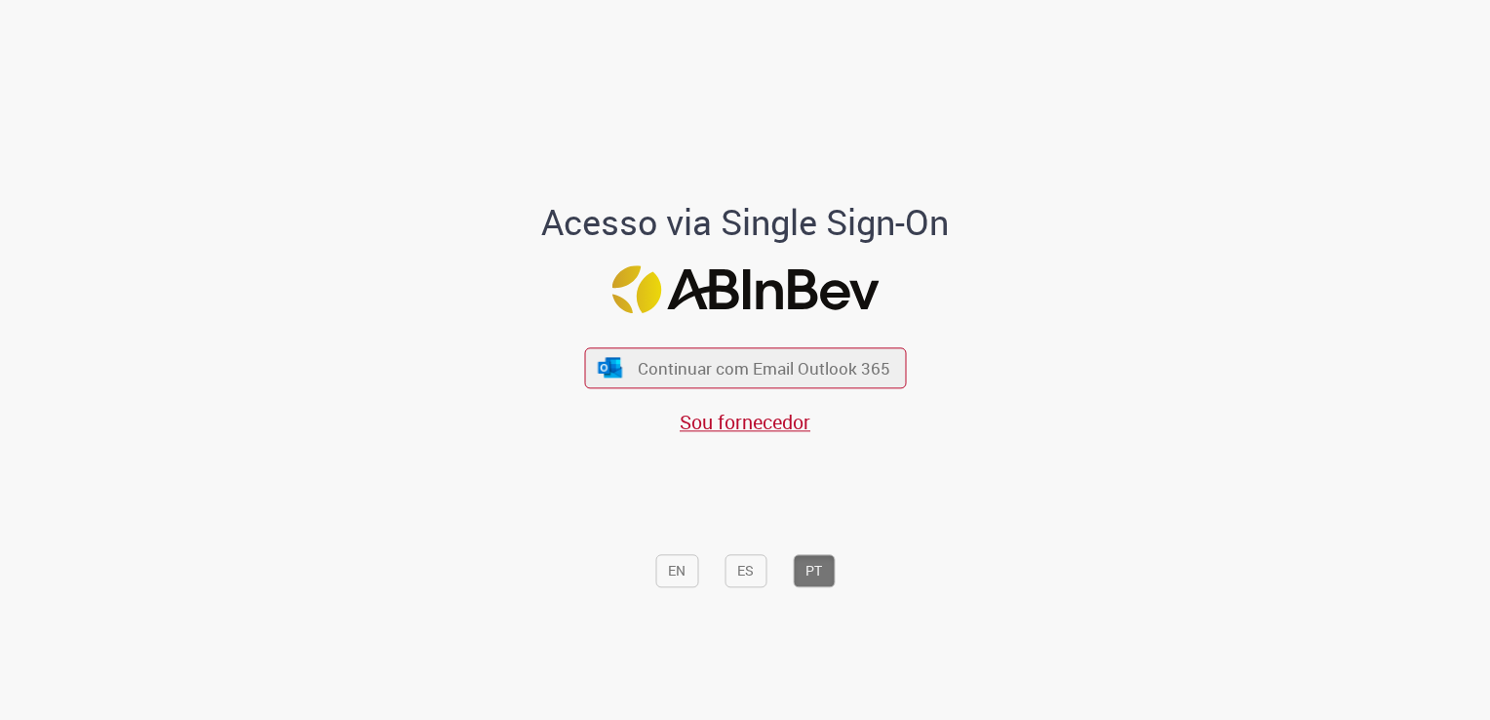  I want to click on img: Logo ABInBev, so click(745, 289).